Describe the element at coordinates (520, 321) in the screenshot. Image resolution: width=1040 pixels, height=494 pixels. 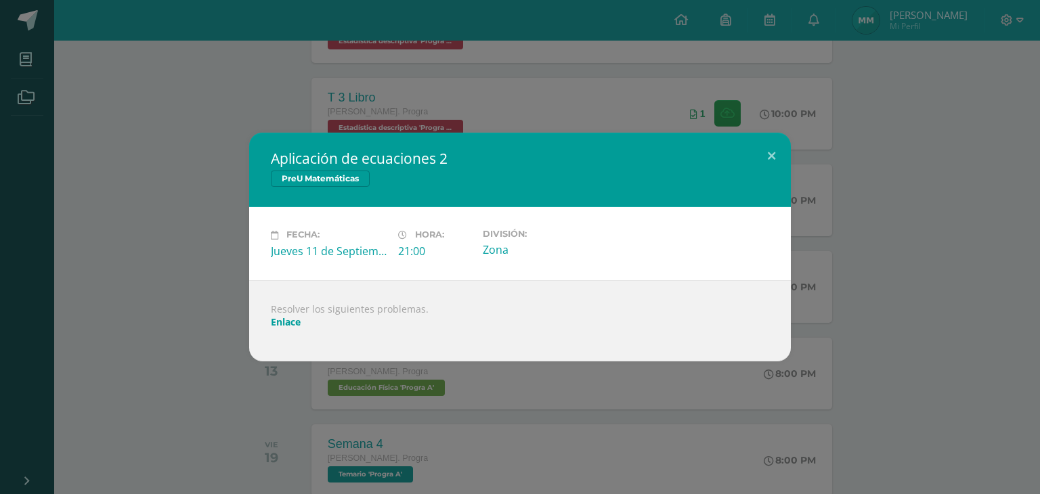
I see `div: Resolver los siguientes problemas.` at that location.